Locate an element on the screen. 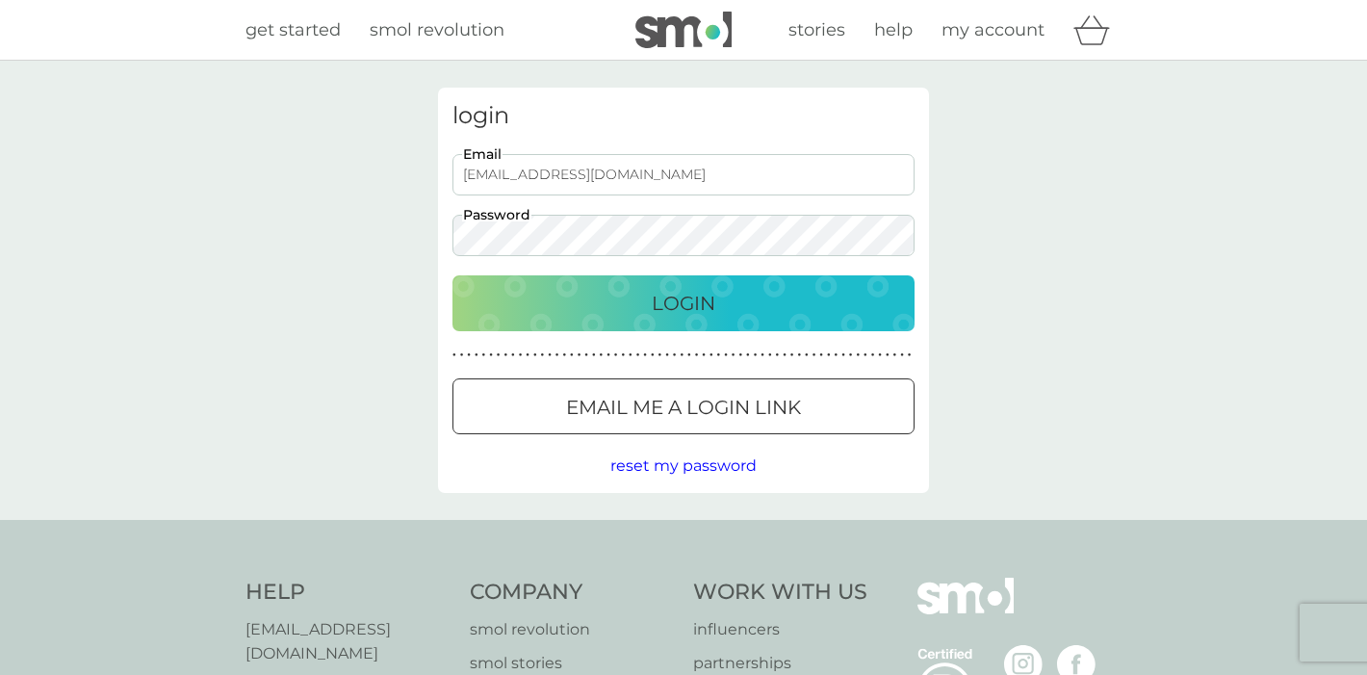 The width and height of the screenshot is (1367, 675). span: smol revolution is located at coordinates (437, 30).